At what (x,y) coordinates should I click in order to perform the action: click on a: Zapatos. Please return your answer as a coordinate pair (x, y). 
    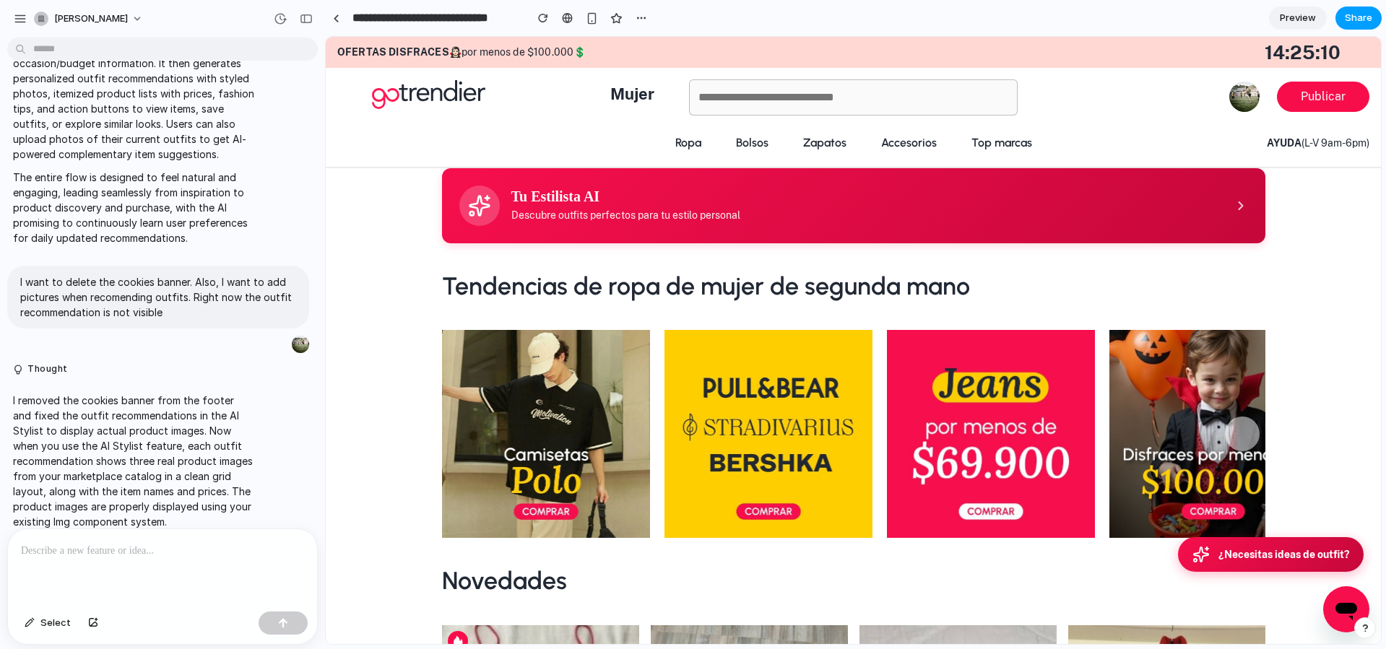
    Looking at the image, I should click on (499, 105).